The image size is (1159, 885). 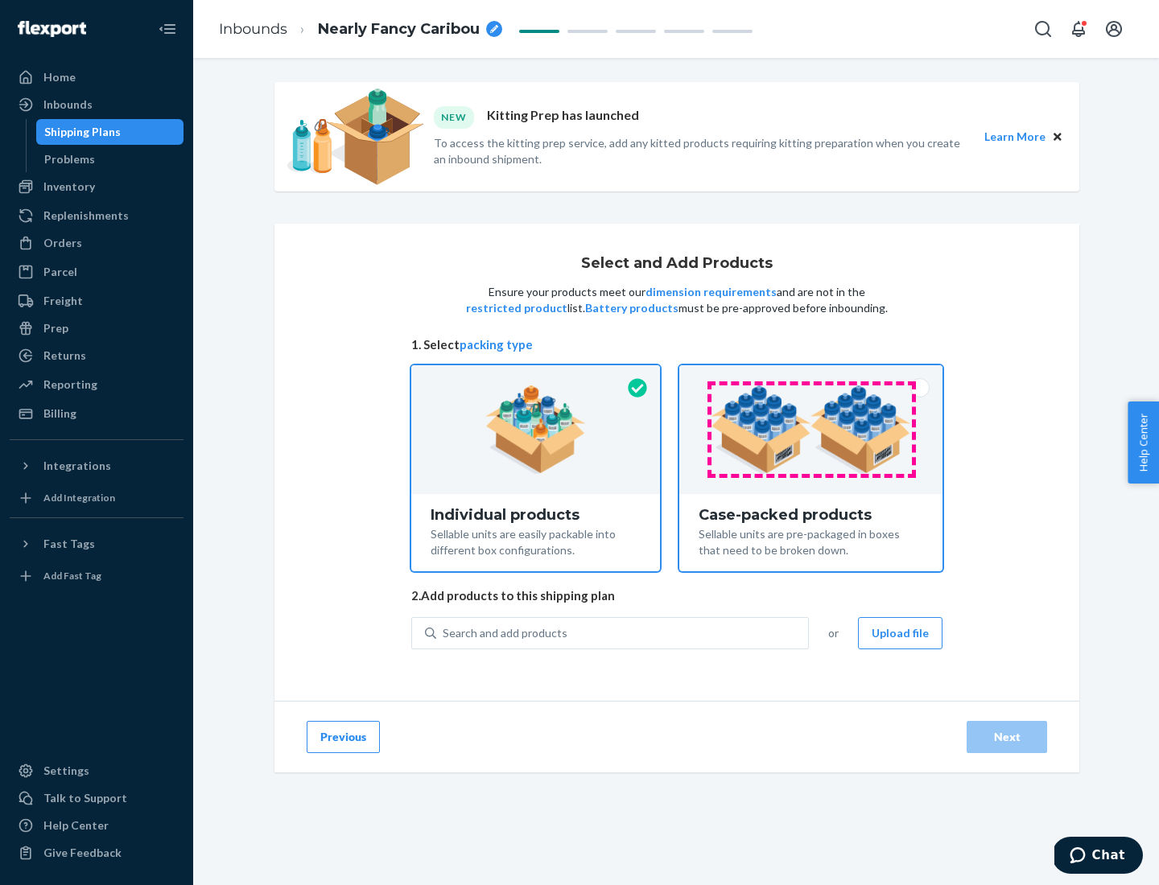 I want to click on div: Returns, so click(x=64, y=356).